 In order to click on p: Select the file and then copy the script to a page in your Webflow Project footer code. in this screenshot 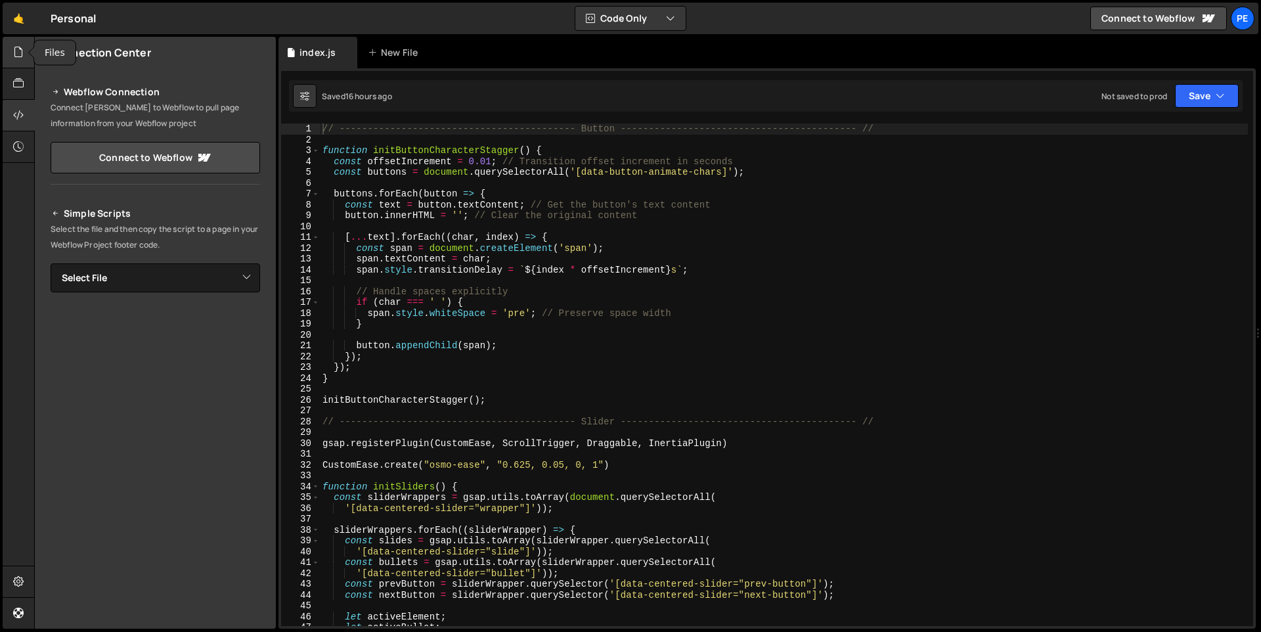, I will do `click(155, 237)`.